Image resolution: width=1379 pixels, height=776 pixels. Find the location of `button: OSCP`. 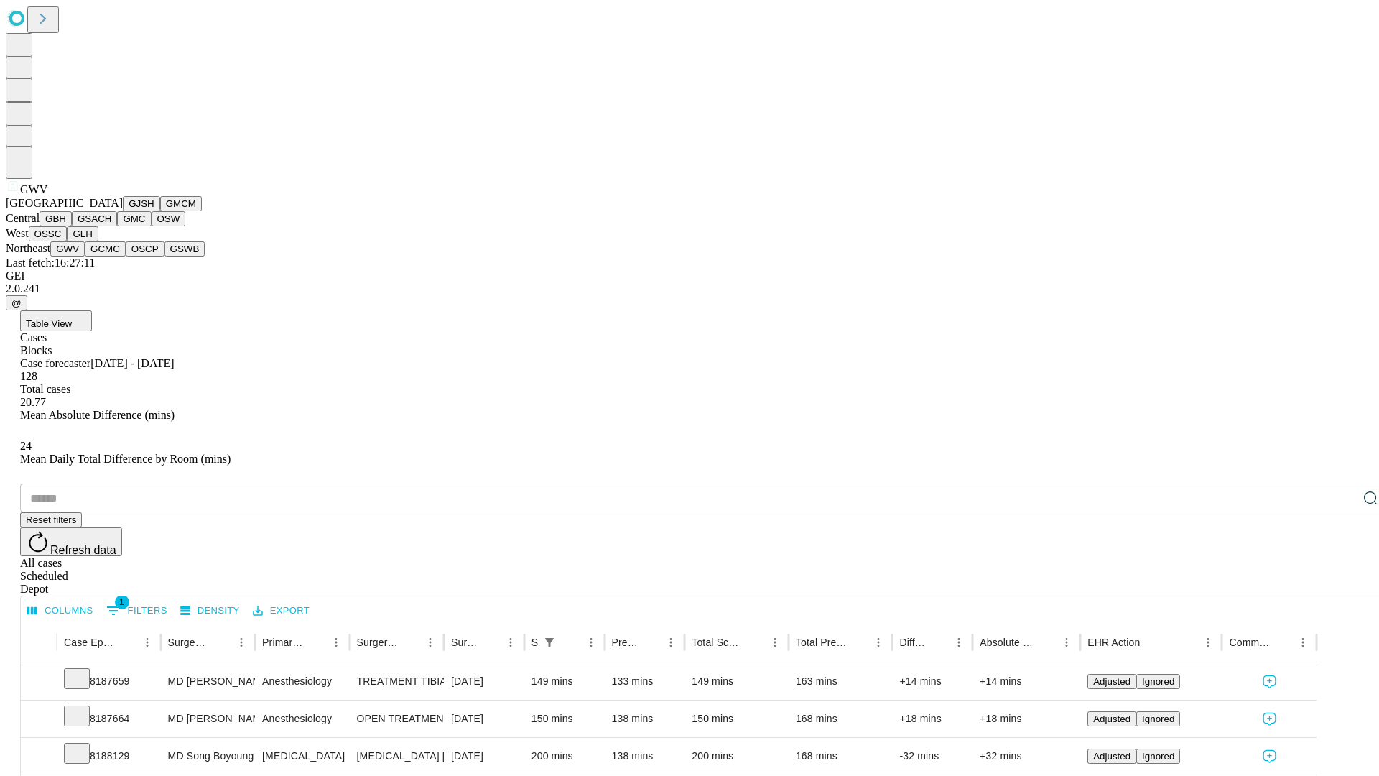

button: OSCP is located at coordinates (145, 249).